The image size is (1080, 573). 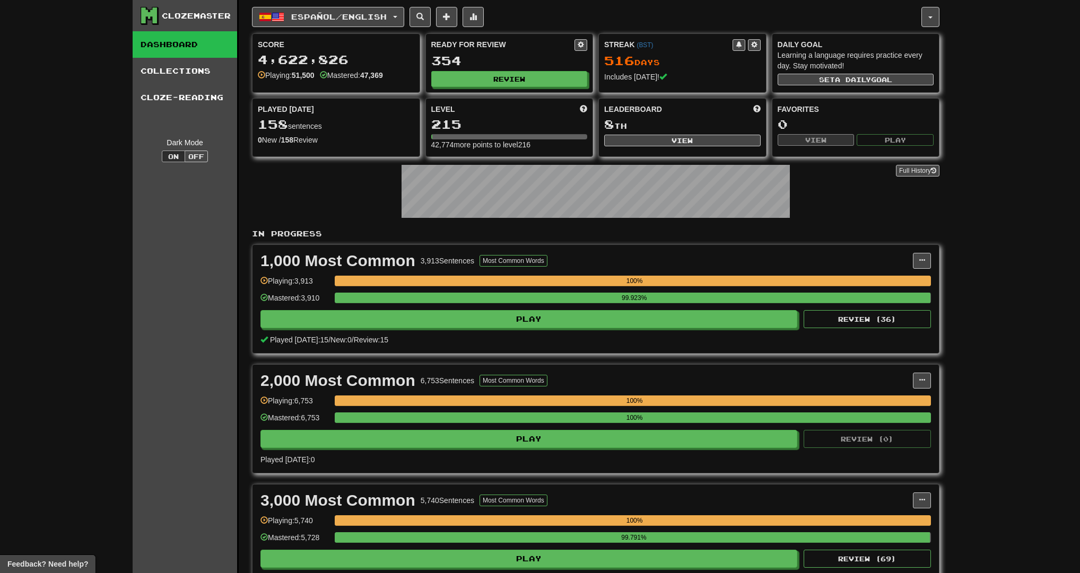 I want to click on div: Score, so click(x=336, y=45).